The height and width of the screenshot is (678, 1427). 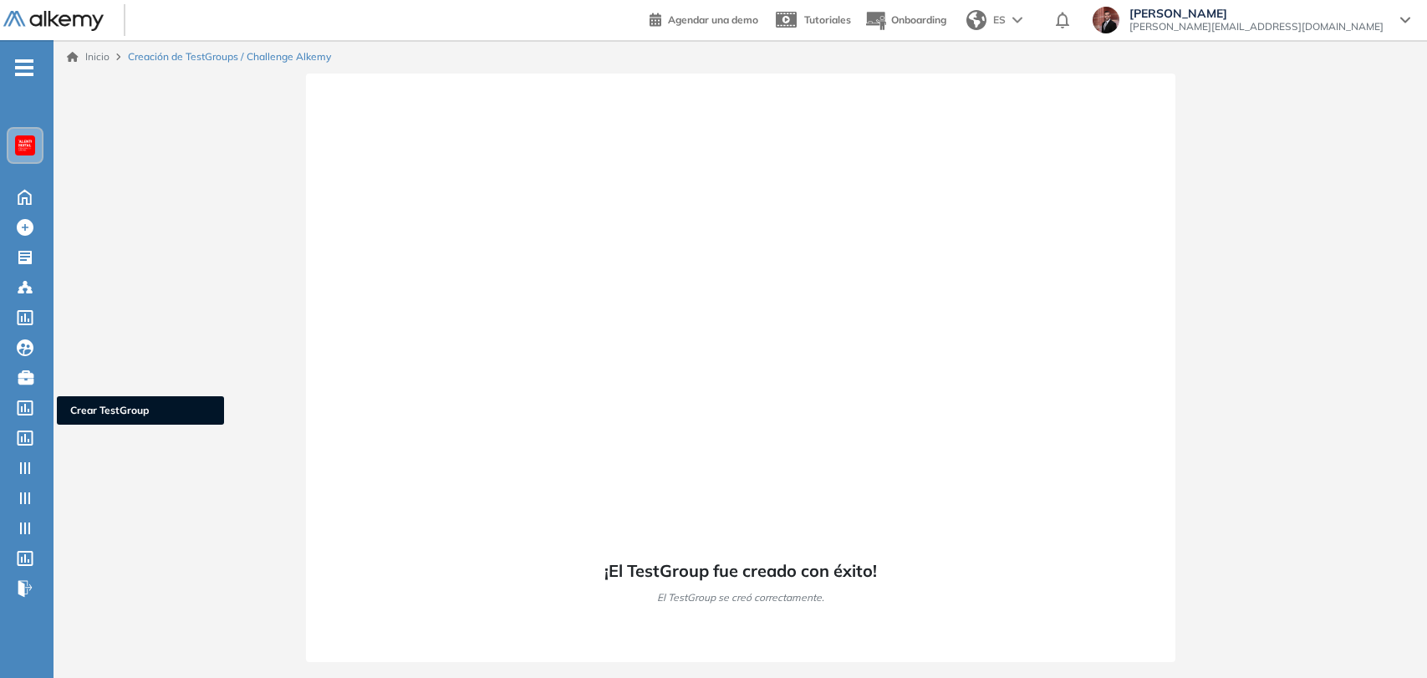 What do you see at coordinates (713, 19) in the screenshot?
I see `span: Agendar una demo` at bounding box center [713, 19].